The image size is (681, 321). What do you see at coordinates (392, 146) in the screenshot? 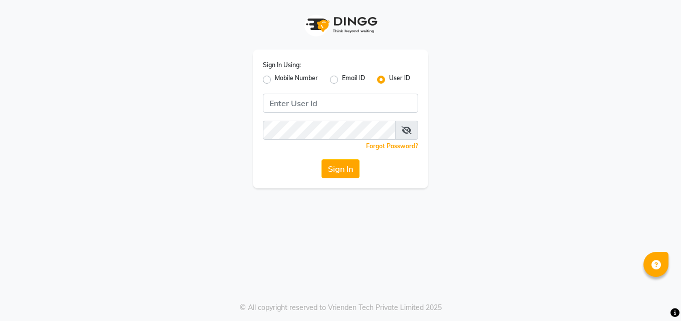
I see `a: Forgot Password?` at bounding box center [392, 146].